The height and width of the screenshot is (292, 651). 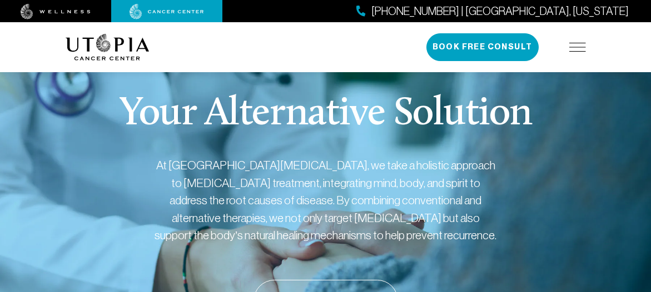 I want to click on img: logo, so click(x=107, y=47).